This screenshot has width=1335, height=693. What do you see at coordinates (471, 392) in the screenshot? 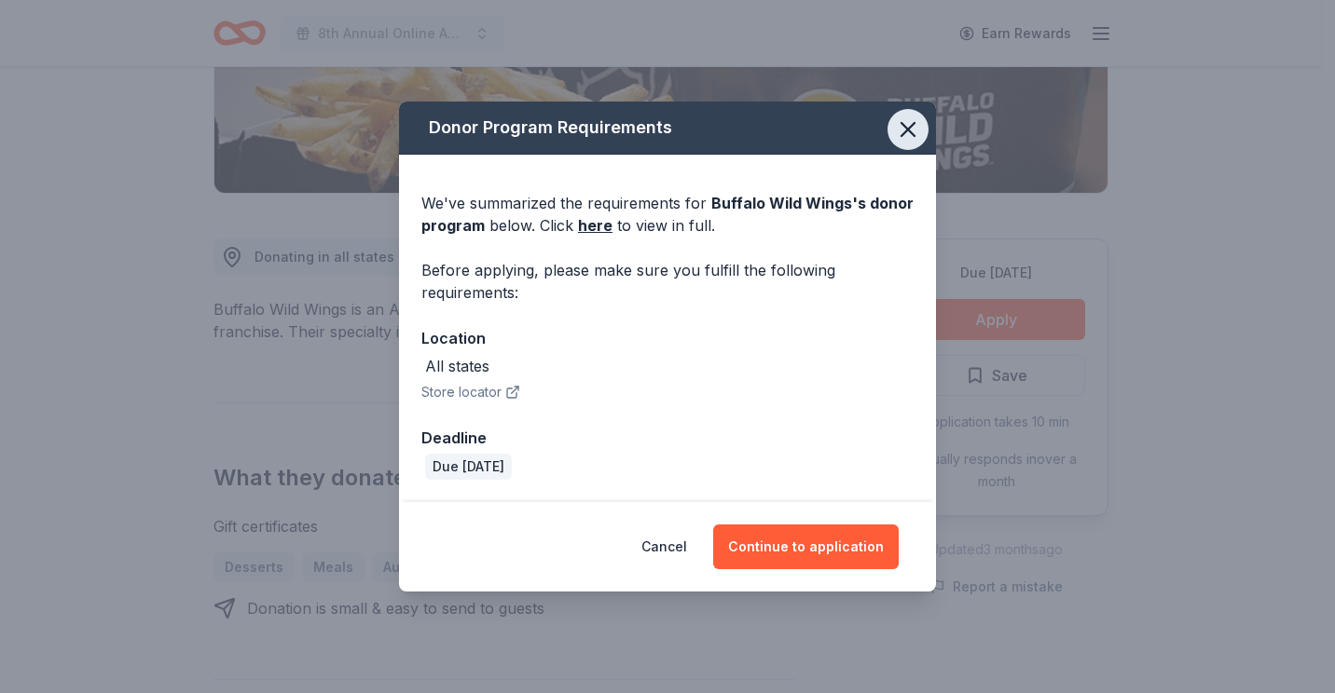
I see `button: Store locator` at bounding box center [471, 392].